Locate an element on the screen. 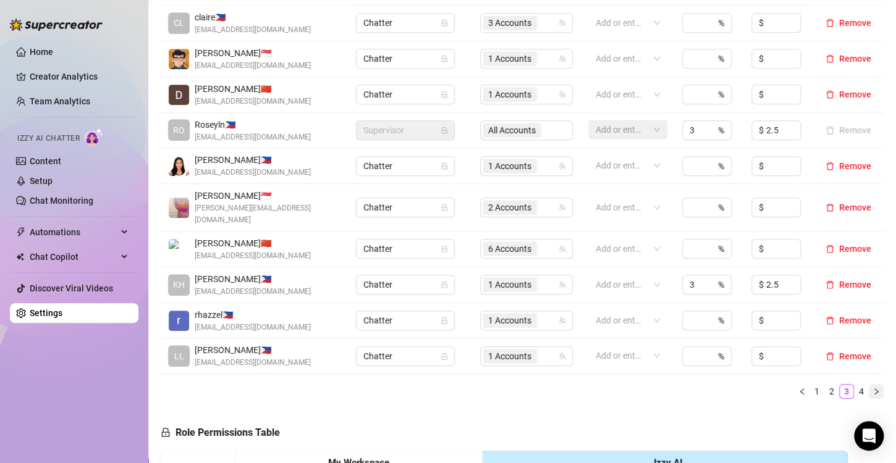 This screenshot has height=463, width=896. img: rhazzel is located at coordinates (179, 321).